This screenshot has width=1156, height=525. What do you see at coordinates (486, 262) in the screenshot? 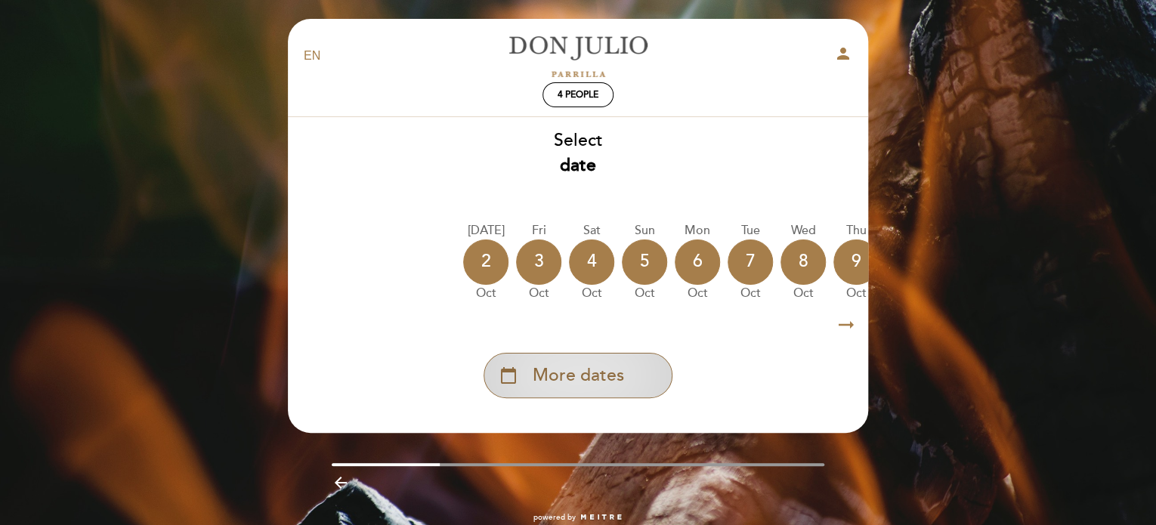
I see `div: 2` at bounding box center [486, 262].